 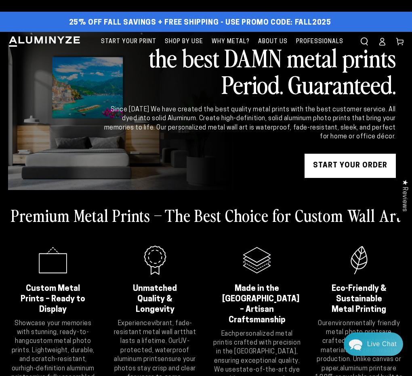 What do you see at coordinates (272, 42) in the screenshot?
I see `span: About Us` at bounding box center [272, 42].